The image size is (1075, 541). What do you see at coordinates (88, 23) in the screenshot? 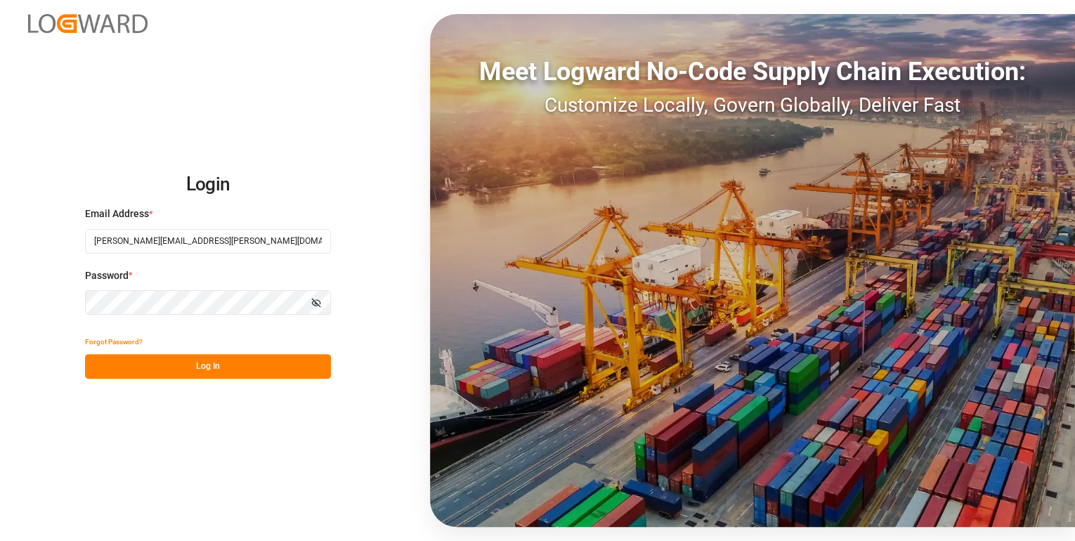
I see `img: Logward_new_orange.png` at bounding box center [88, 23].